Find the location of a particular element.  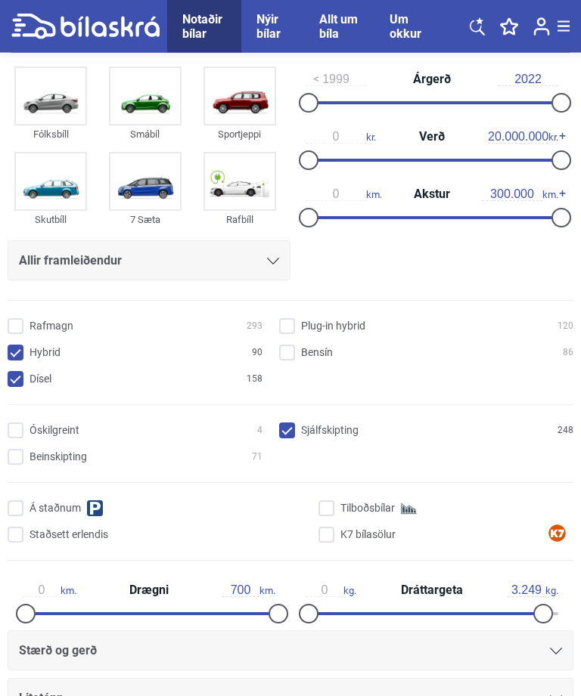

span: Staðsett erlendis is located at coordinates (69, 535).